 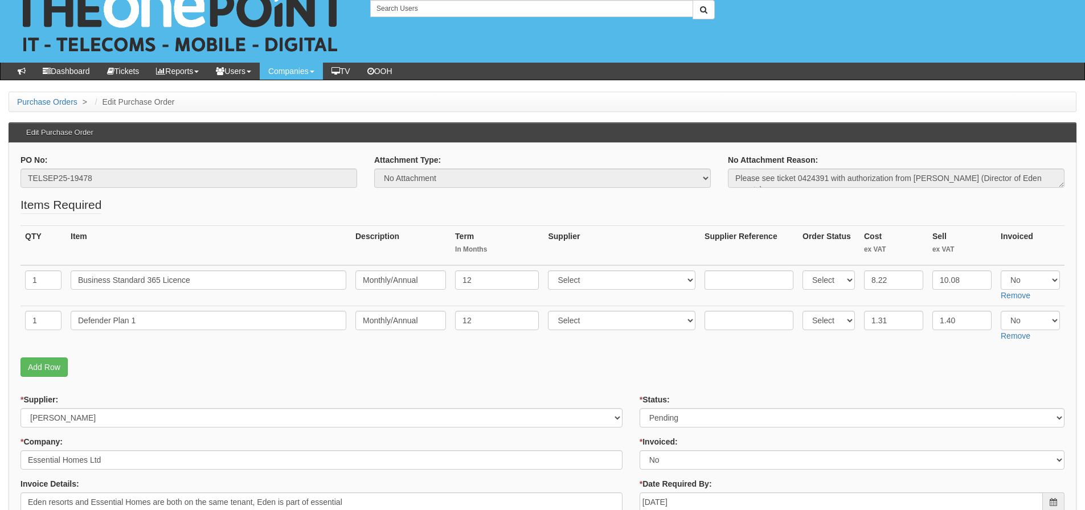 I want to click on label: Invoice Details:, so click(x=50, y=484).